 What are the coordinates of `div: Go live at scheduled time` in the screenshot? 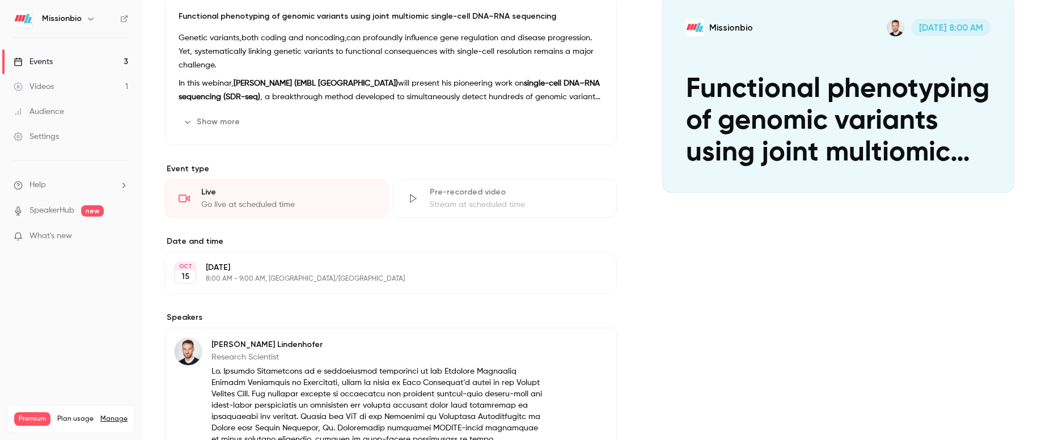 It's located at (288, 205).